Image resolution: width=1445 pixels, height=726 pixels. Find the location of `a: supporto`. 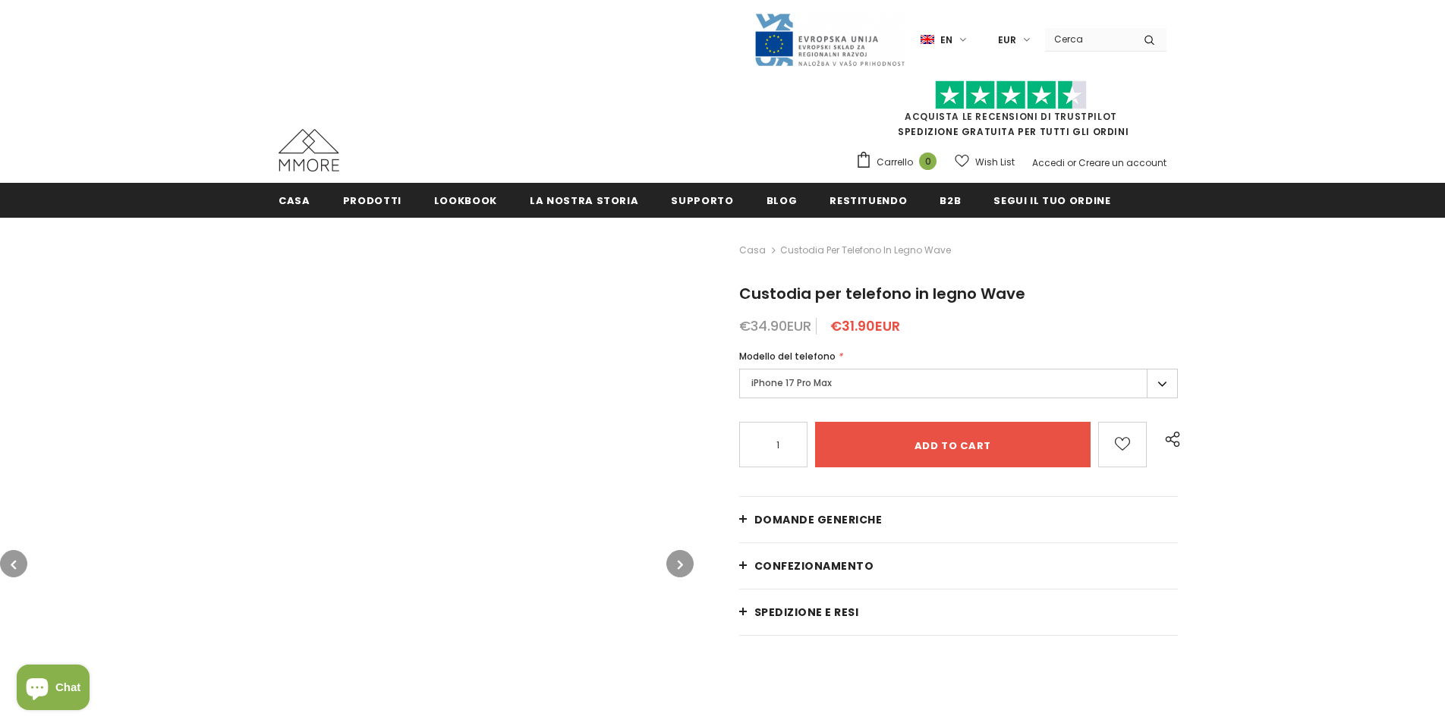

a: supporto is located at coordinates (702, 200).